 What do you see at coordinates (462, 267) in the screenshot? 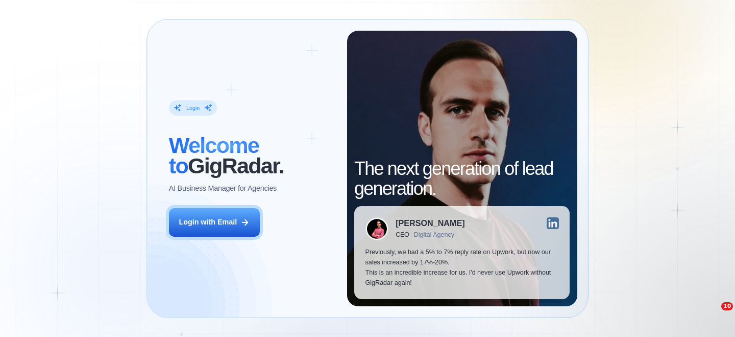
I see `p: Previously, we had a 5% to 7% reply rate on Upwork, but now our sales increased by 17%-20%. This ...` at bounding box center [462, 267].